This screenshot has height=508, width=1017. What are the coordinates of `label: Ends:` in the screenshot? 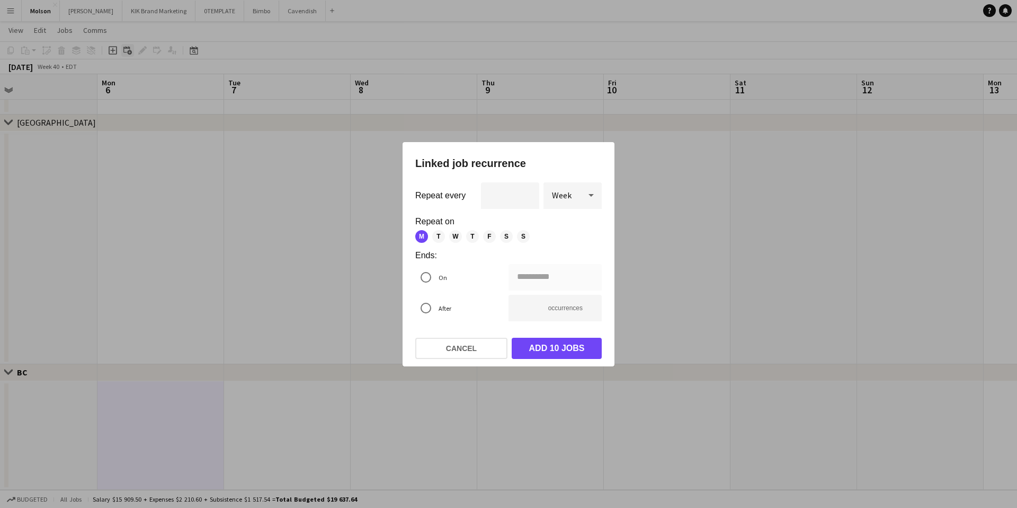 It's located at (509, 255).